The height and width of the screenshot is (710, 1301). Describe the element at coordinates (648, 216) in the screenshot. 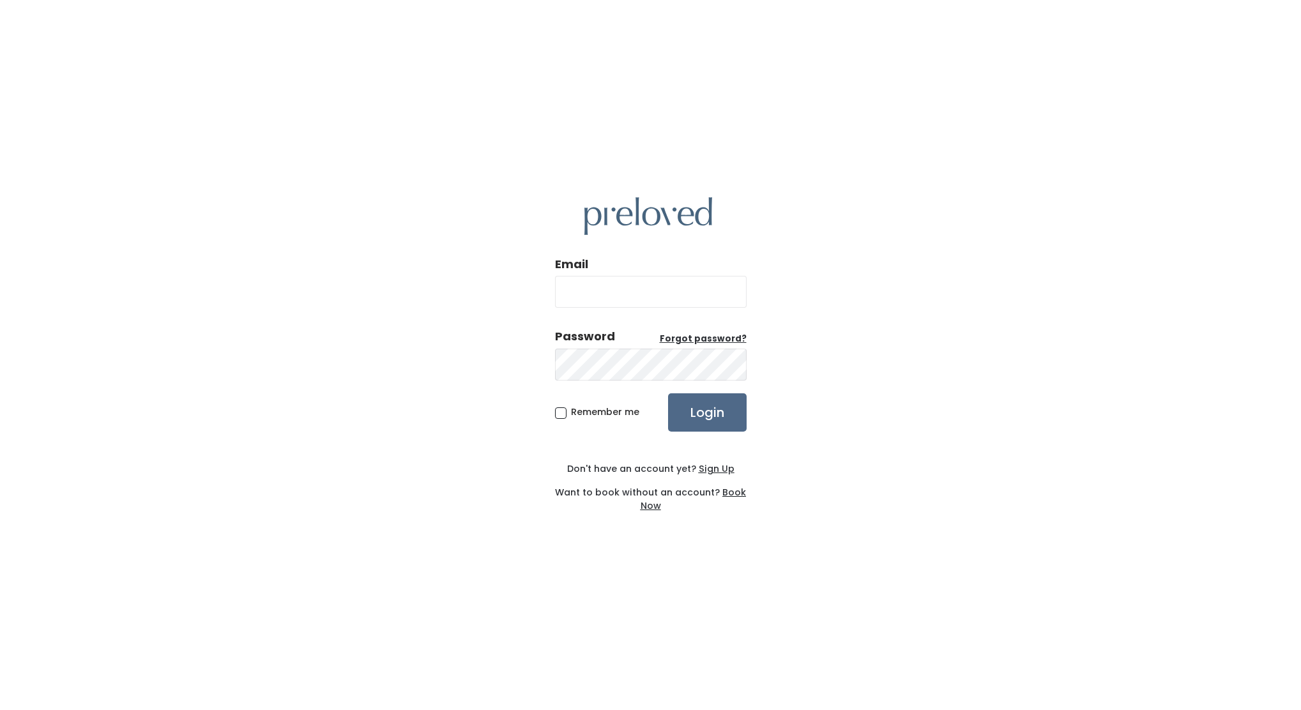

I see `img: preloved logo` at that location.